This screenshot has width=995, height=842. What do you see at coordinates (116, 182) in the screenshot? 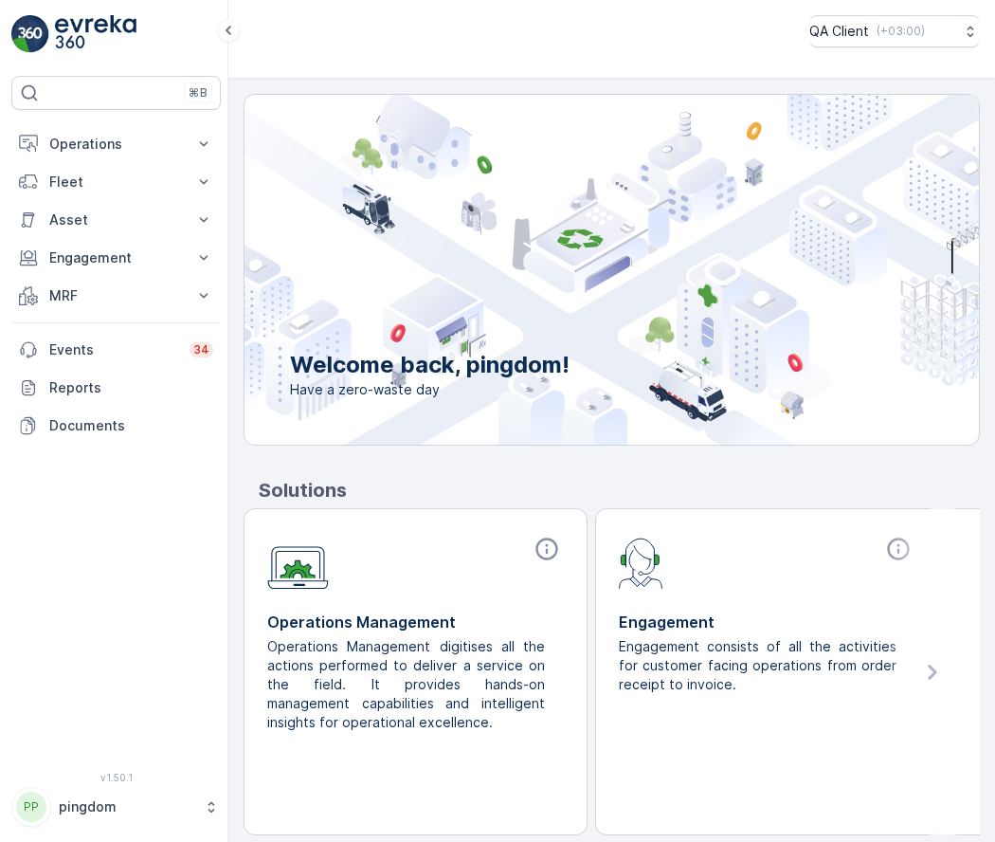
I see `p: Fleet` at bounding box center [116, 182].